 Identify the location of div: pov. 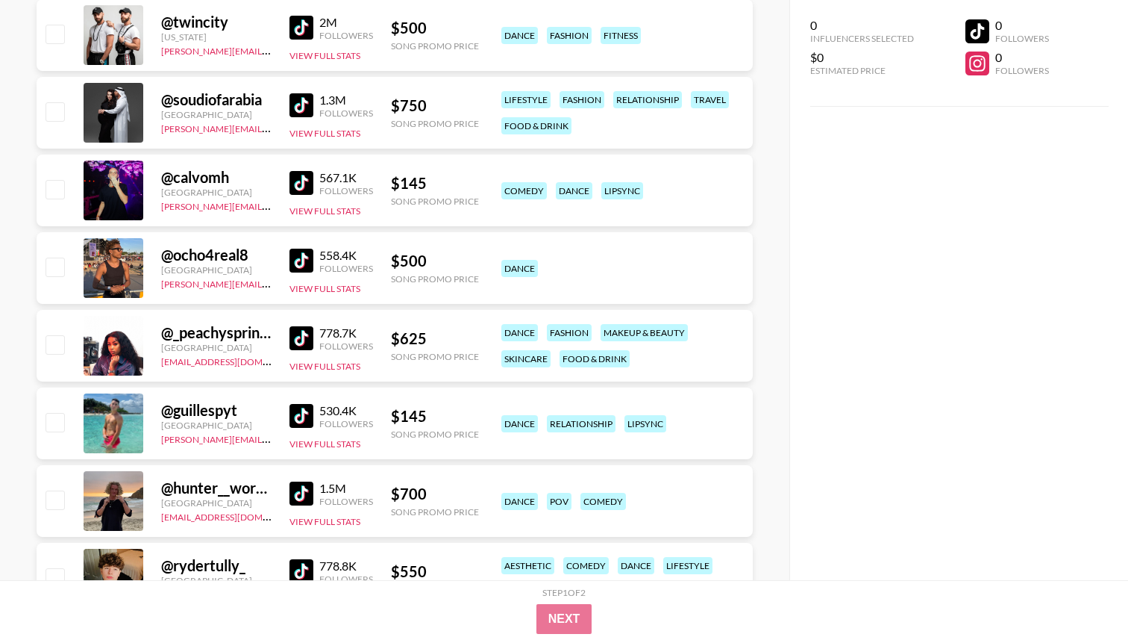
(559, 501).